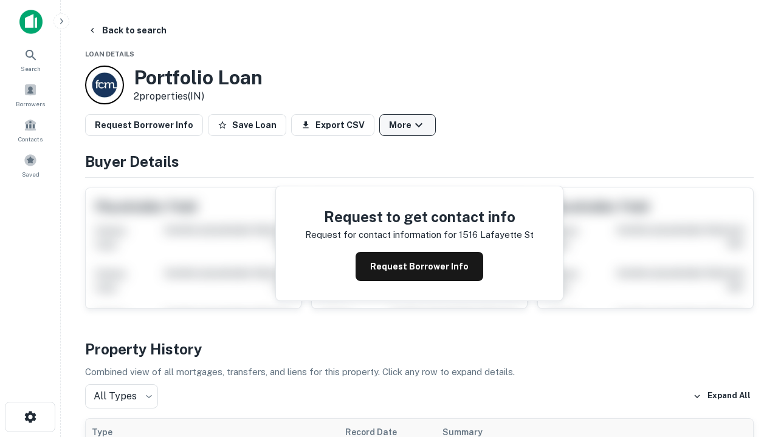 The image size is (778, 437). Describe the element at coordinates (31, 22) in the screenshot. I see `img: capitalize-icon.png` at that location.